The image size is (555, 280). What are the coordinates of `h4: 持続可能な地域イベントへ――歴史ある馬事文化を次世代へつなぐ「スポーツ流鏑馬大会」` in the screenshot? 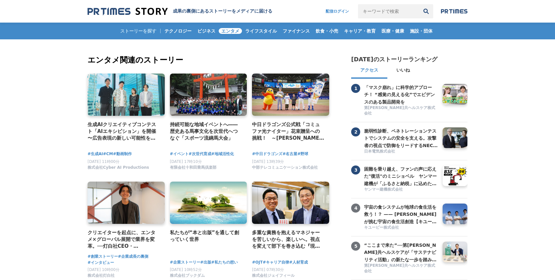 It's located at (206, 131).